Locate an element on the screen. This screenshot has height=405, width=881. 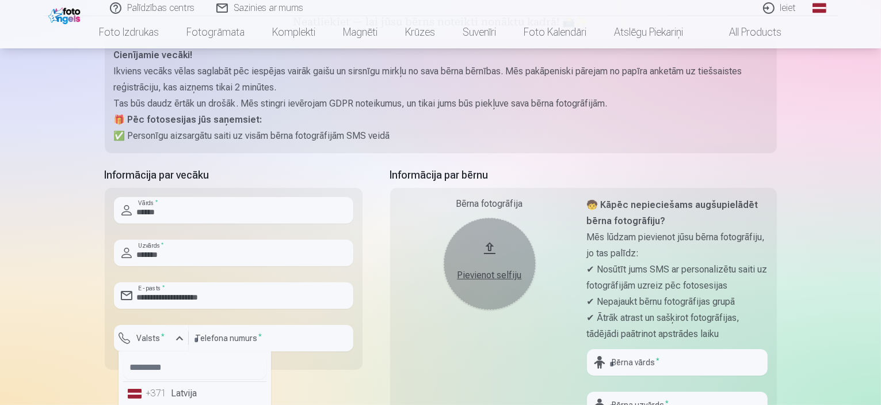
a: Foto izdrukas is located at coordinates (129, 32).